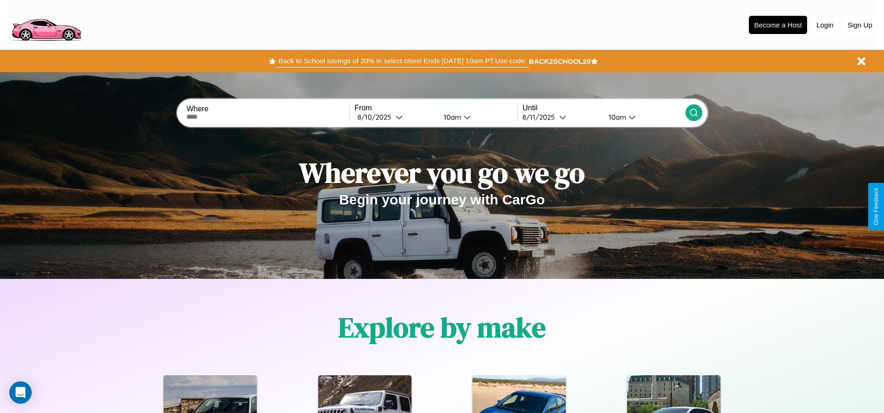 The height and width of the screenshot is (413, 884). I want to click on h1: Explore by make, so click(442, 327).